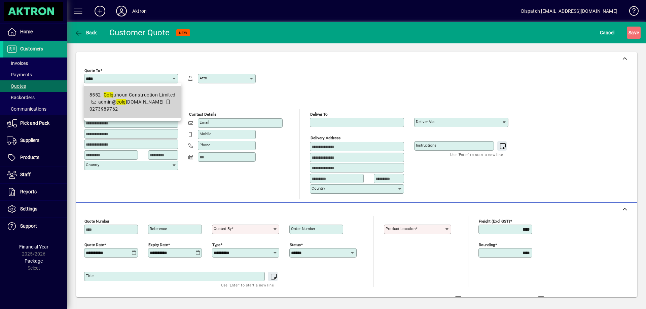 Image resolution: width=646 pixels, height=309 pixels. Describe the element at coordinates (86, 33) in the screenshot. I see `span: Back` at that location.